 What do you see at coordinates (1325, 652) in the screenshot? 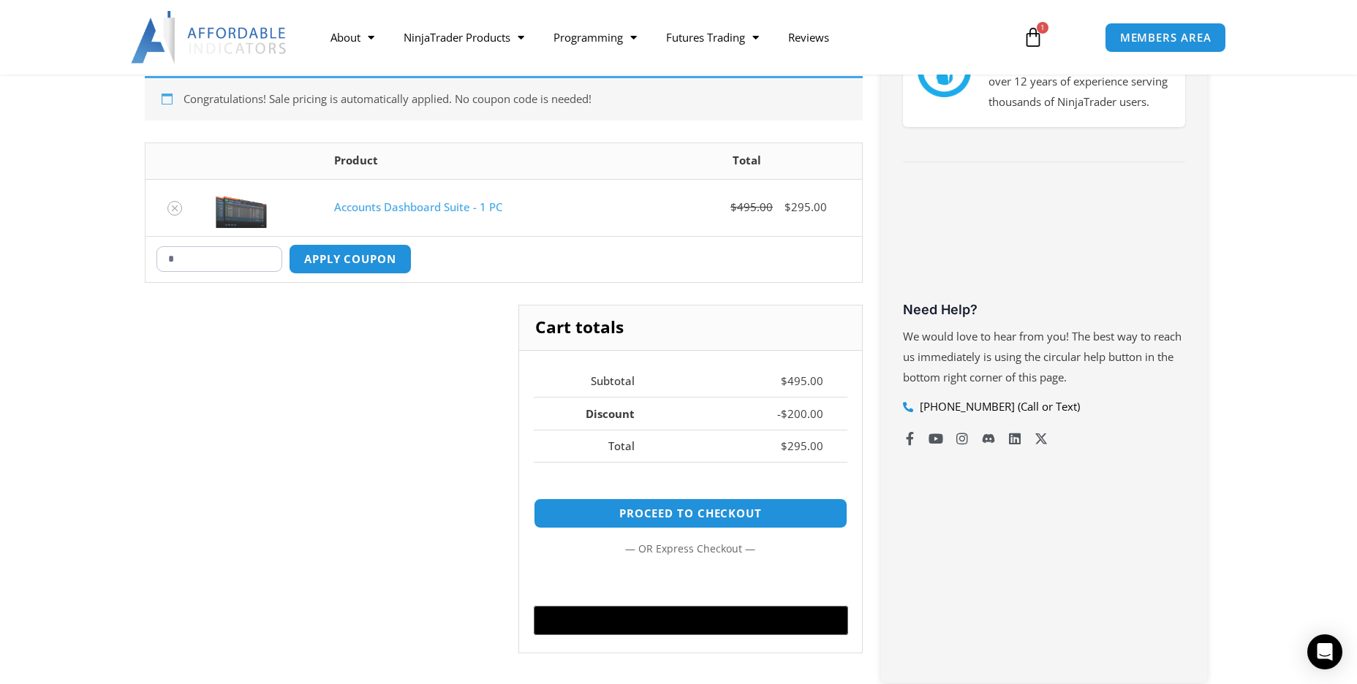
I see `div: Open Intercom Messenger` at bounding box center [1325, 652].